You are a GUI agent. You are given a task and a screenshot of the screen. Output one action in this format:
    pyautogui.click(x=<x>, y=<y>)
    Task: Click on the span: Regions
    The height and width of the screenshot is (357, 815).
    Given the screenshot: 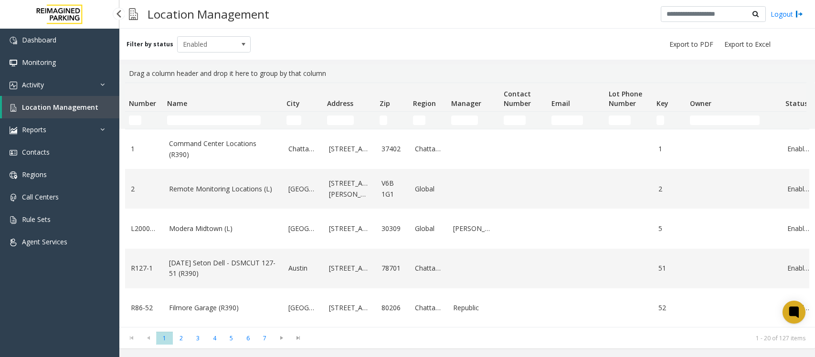 What is the action you would take?
    pyautogui.click(x=34, y=174)
    